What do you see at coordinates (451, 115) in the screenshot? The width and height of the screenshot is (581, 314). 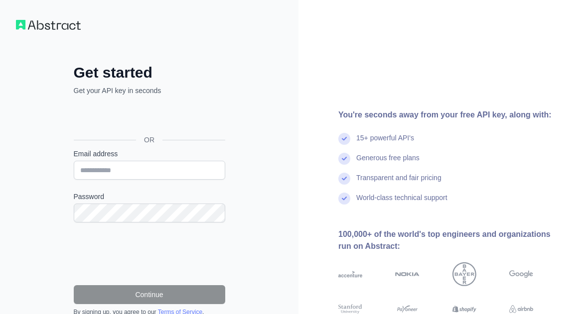 I see `div: You're seconds away from your free API key, along with:` at bounding box center [451, 115].